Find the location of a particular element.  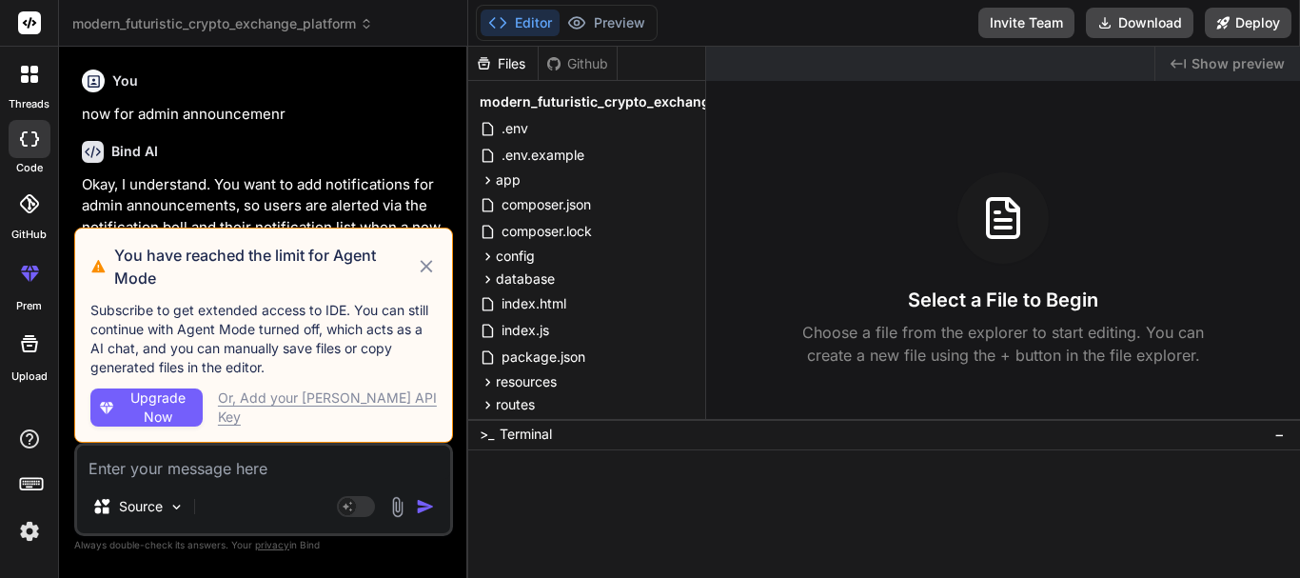

span: resources is located at coordinates (526, 382).